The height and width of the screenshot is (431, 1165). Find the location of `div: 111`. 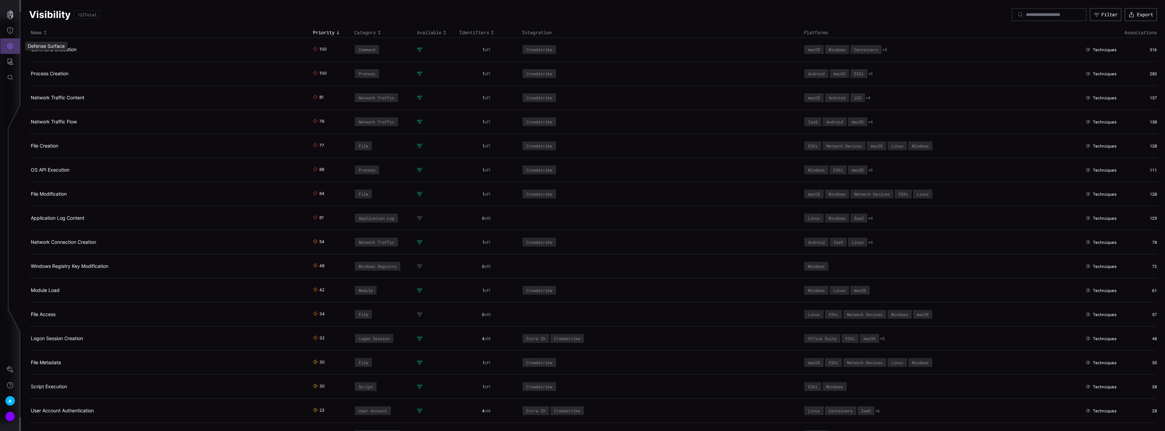

div: 111 is located at coordinates (1147, 170).